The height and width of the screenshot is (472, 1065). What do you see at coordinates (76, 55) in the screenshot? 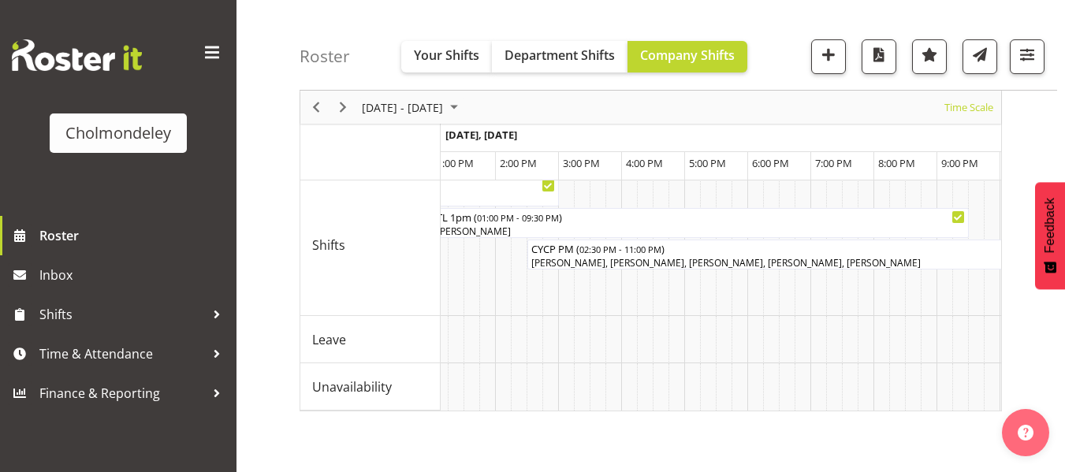
I see `img: Rosterit website logo` at bounding box center [76, 55].